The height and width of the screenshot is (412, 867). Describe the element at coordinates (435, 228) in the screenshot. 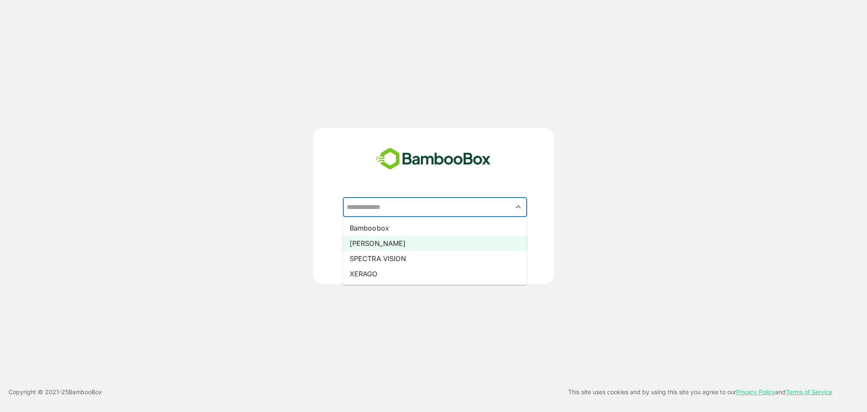

I see `li: Bamboobox` at that location.